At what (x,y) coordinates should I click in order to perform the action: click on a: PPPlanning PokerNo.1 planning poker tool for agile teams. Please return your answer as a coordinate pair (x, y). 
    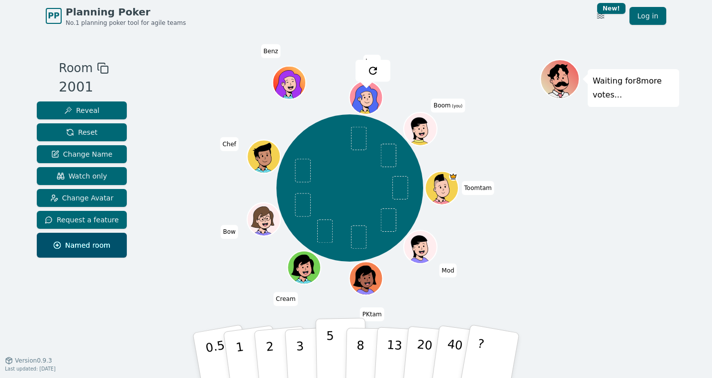
    Looking at the image, I should click on (116, 16).